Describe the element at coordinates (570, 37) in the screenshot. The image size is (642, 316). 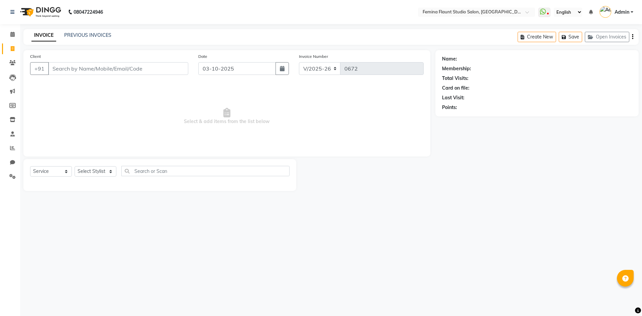
I see `button: Save` at that location.